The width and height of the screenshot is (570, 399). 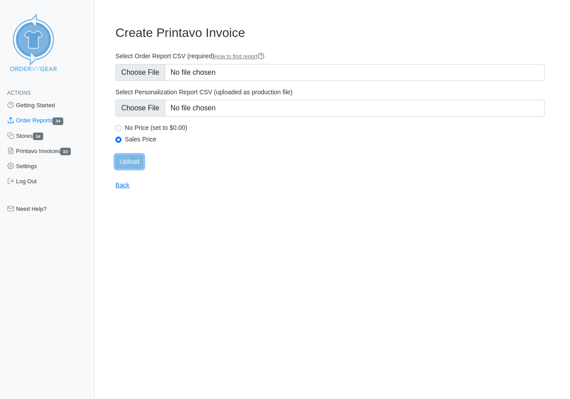 I want to click on label: Select Personalization Report CSV (uploaded as production file), so click(x=330, y=92).